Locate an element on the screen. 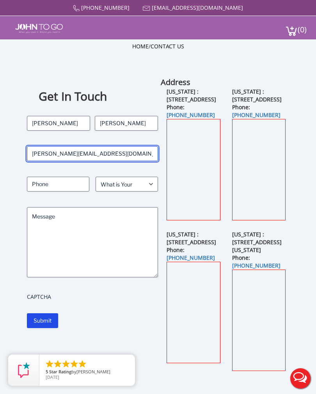  span: Star Rating is located at coordinates (60, 372).